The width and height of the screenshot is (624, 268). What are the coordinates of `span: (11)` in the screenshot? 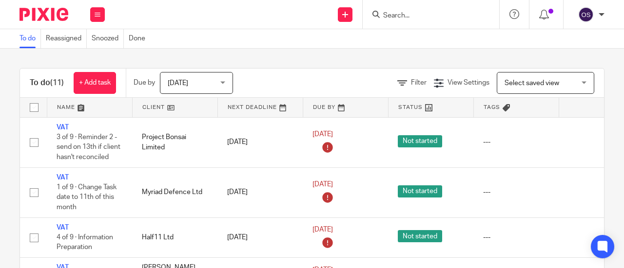 It's located at (57, 83).